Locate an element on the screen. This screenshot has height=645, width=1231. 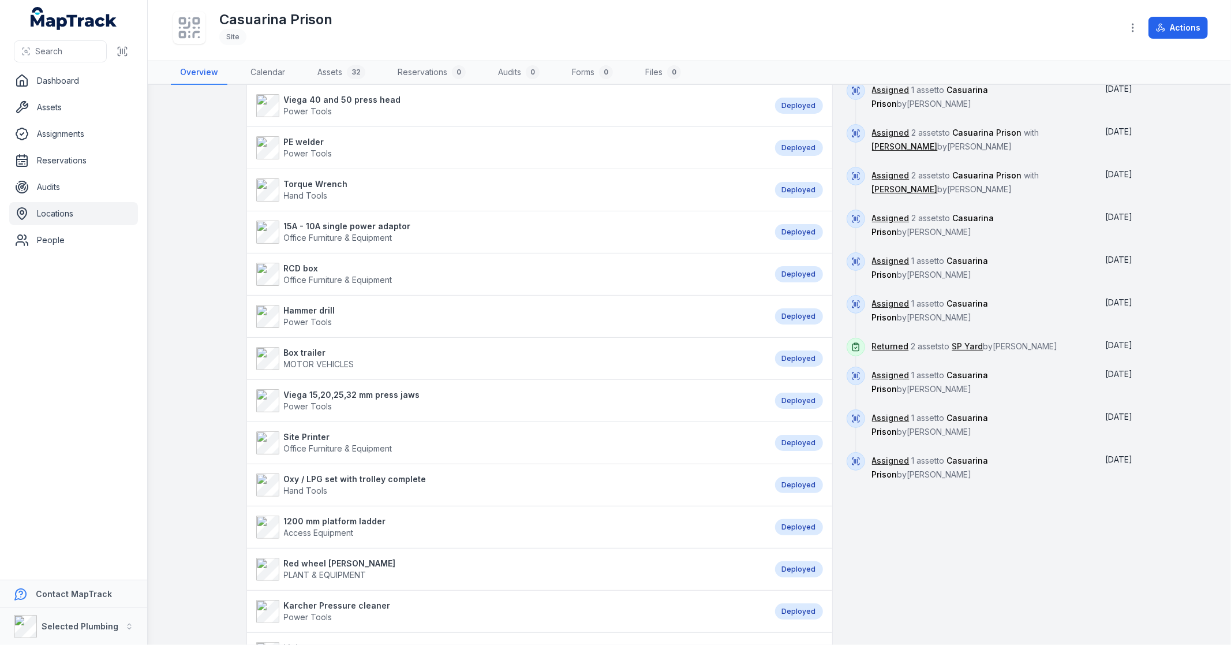
a: RCD boxOffice Furniture & Equipment is located at coordinates (510, 274).